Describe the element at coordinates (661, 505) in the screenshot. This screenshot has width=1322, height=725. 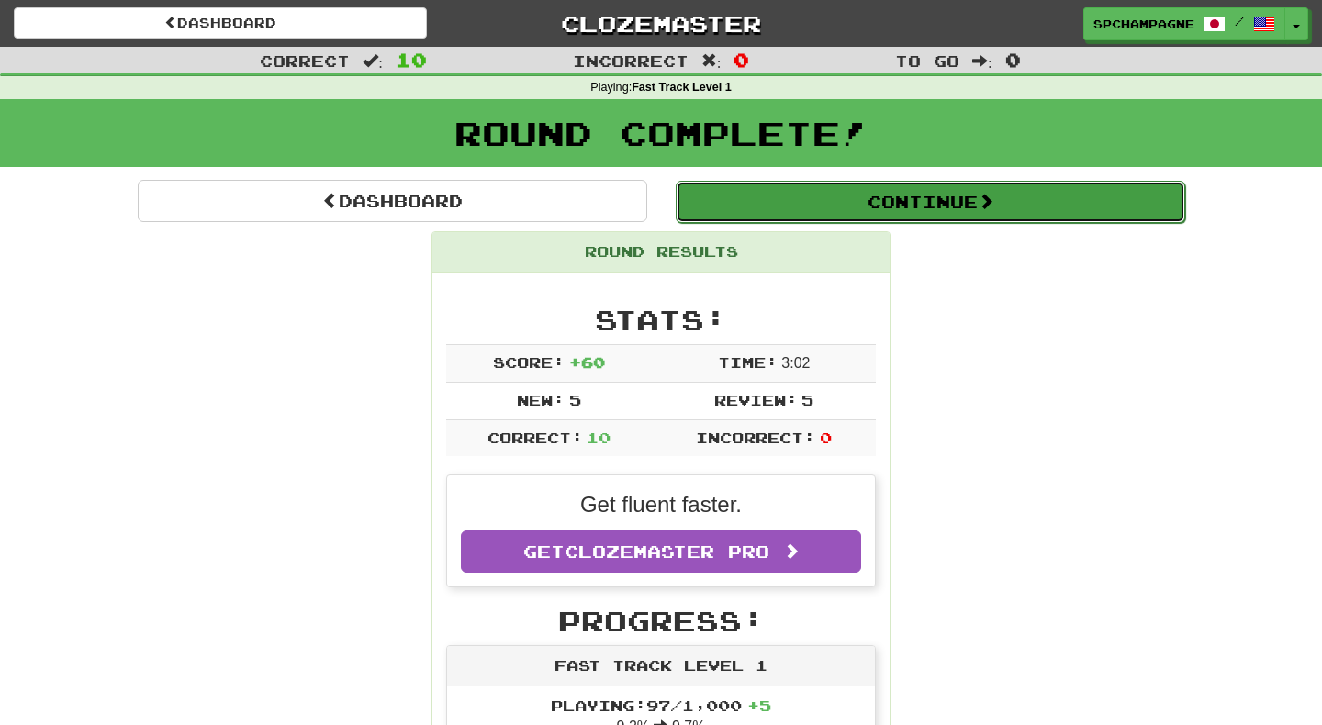
I see `p: Get fluent faster.` at that location.